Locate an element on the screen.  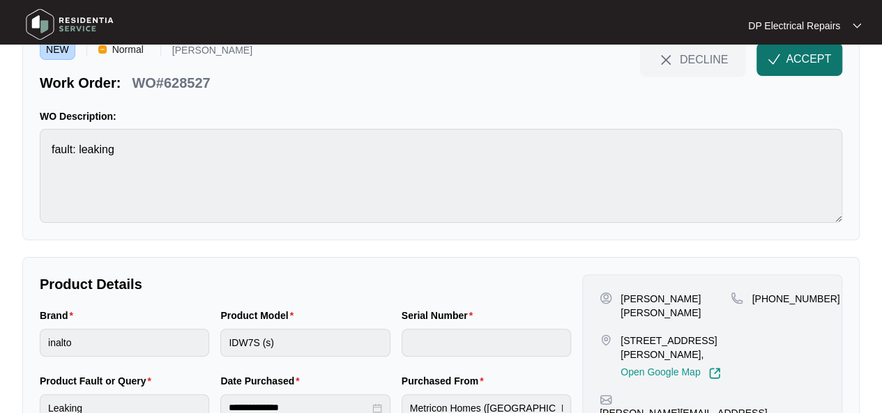
a: Open Google Map is located at coordinates (670, 374).